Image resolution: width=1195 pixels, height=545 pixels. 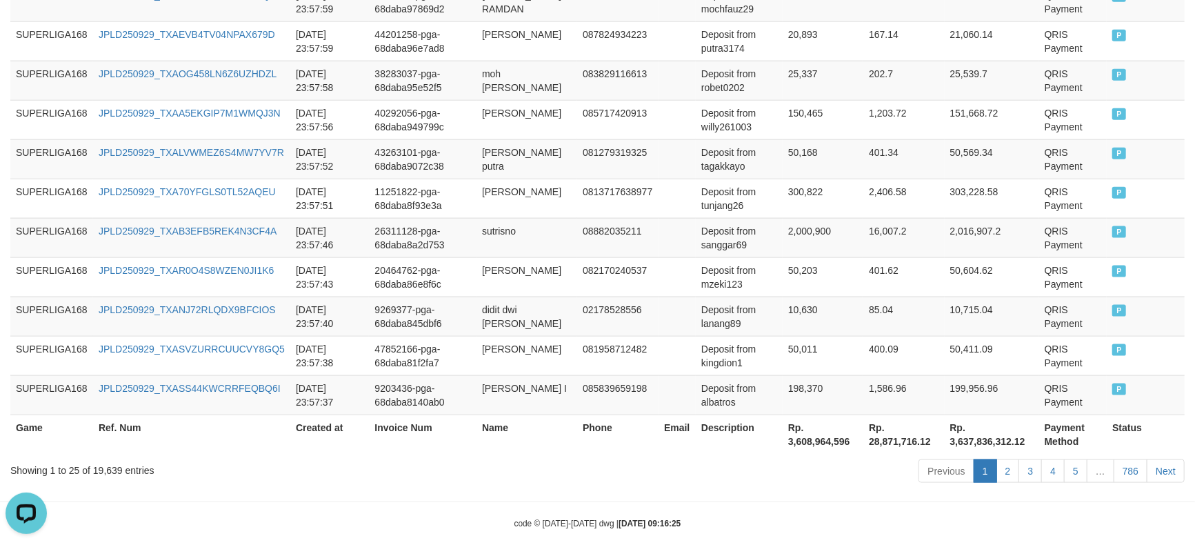 I want to click on td: 25,539.7, so click(x=991, y=80).